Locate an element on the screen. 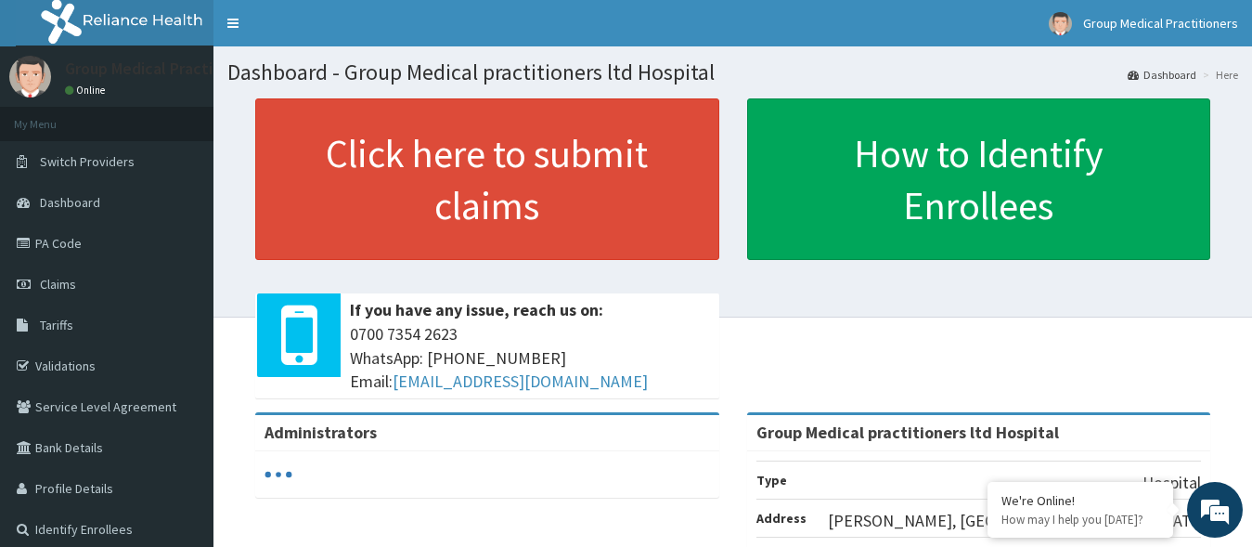 This screenshot has height=547, width=1252. h1: Dashboard - Group Medical practitioners ltd Hospital is located at coordinates (732, 72).